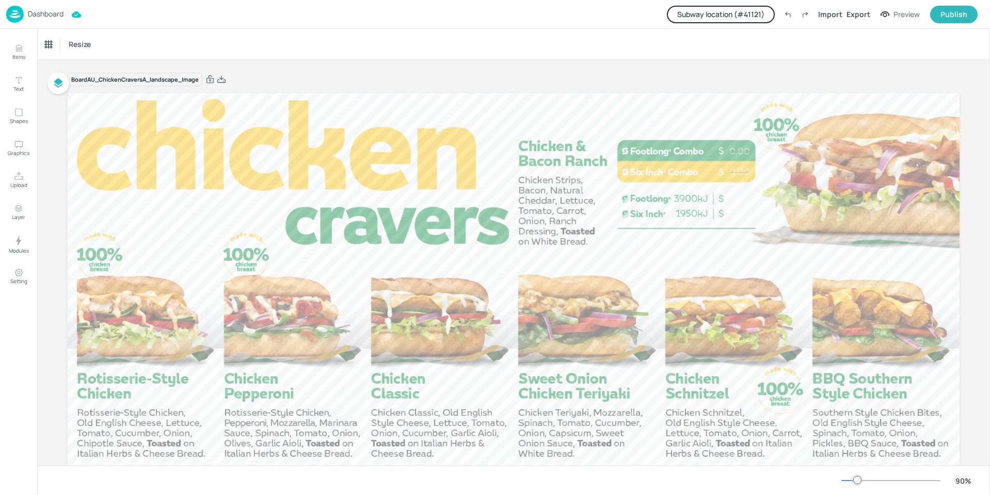 The image size is (990, 495). Describe the element at coordinates (80, 44) in the screenshot. I see `span: Resize` at that location.